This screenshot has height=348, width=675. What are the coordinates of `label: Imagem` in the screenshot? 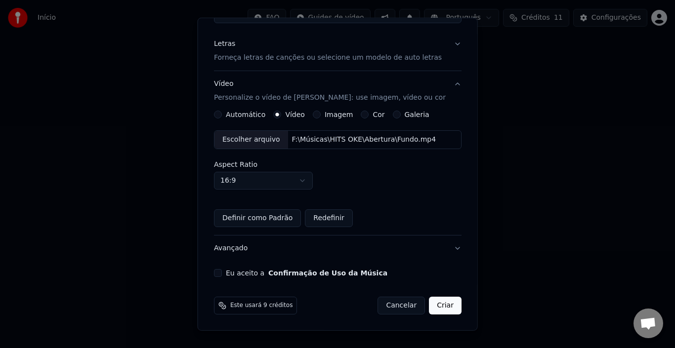 It's located at (338, 115).